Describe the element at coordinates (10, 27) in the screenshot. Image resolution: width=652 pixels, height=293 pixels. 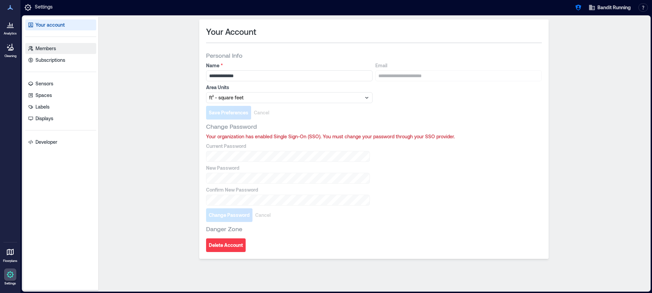
I see `a: Analytics` at that location.